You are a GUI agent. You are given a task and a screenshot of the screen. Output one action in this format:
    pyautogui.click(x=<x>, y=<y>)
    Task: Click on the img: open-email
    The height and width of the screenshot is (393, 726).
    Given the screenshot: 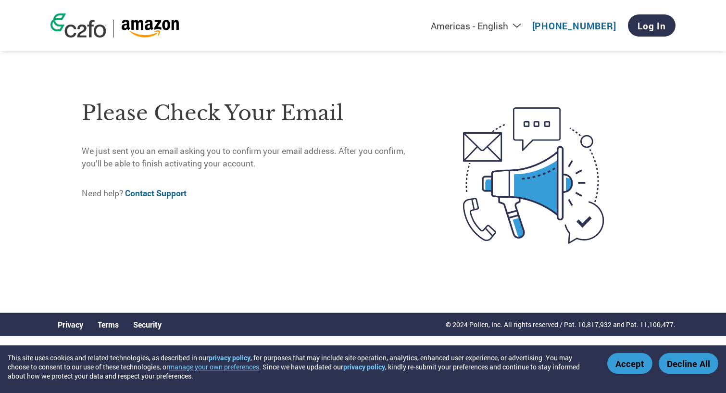 What is the action you would take?
    pyautogui.click(x=533, y=175)
    